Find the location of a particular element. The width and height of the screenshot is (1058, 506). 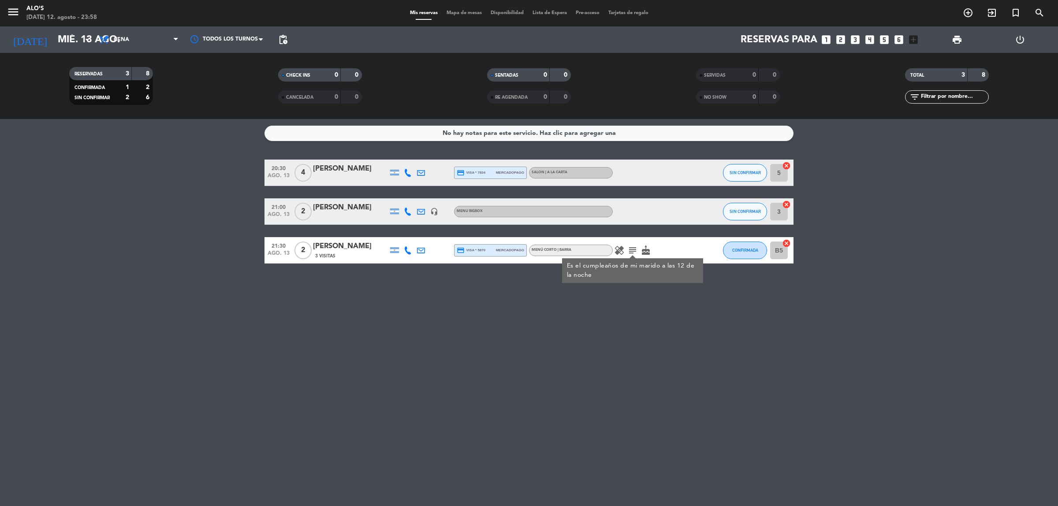

span: Tarjetas de regalo is located at coordinates (628, 13).